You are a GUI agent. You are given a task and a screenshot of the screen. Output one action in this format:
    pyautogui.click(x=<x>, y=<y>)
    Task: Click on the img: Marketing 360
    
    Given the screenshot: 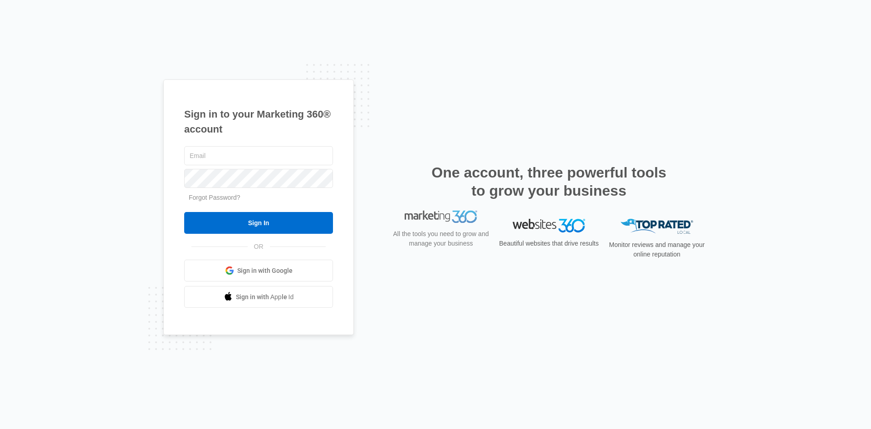 What is the action you would take?
    pyautogui.click(x=441, y=225)
    